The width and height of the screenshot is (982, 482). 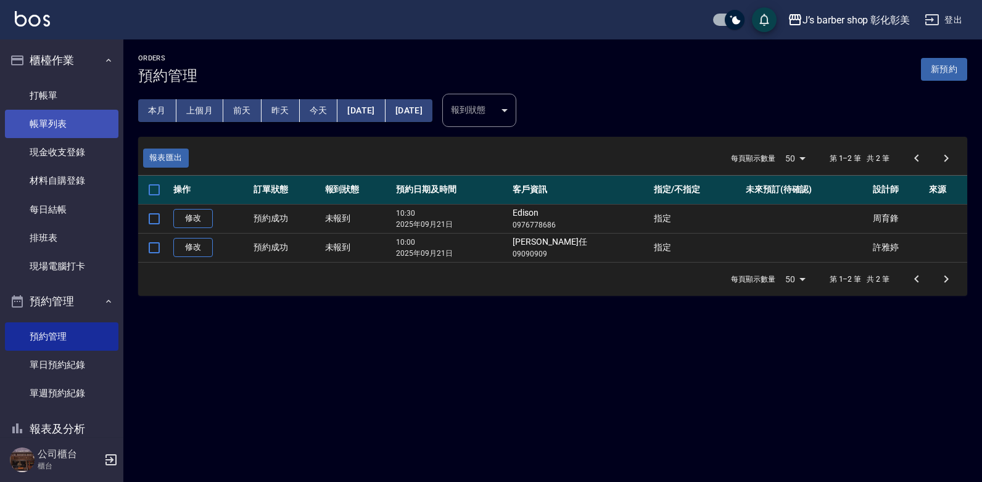 I want to click on th: 指定/不指定, so click(x=697, y=190).